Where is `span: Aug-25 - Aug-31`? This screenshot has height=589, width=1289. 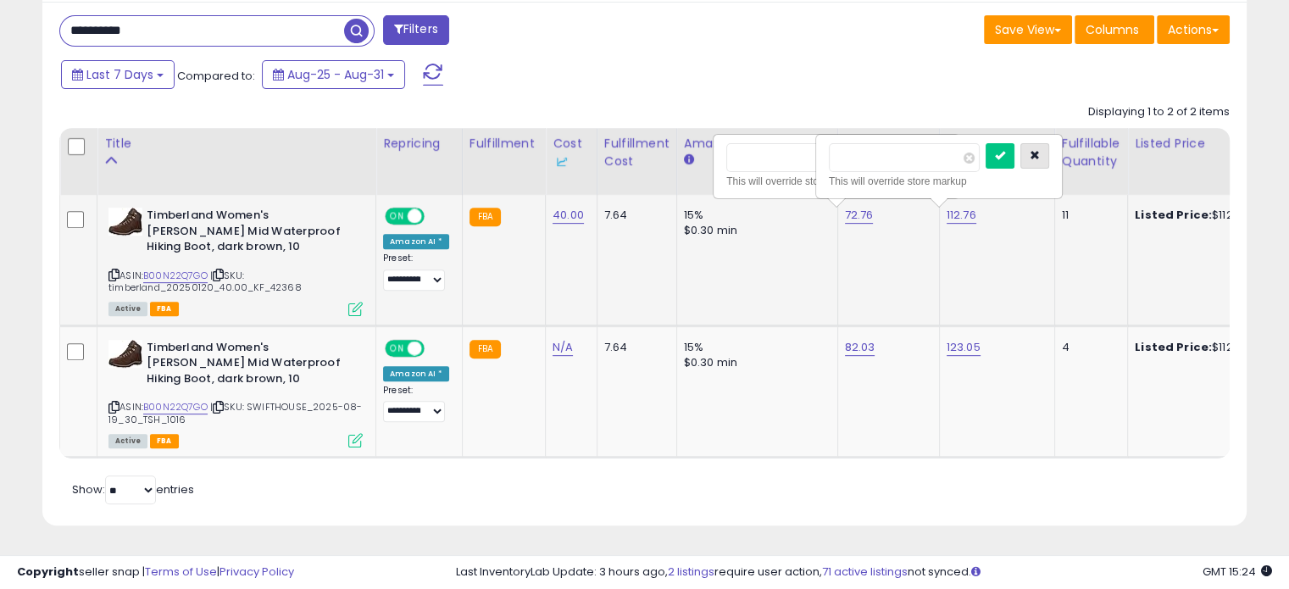
span: Aug-25 - Aug-31 is located at coordinates (336, 75).